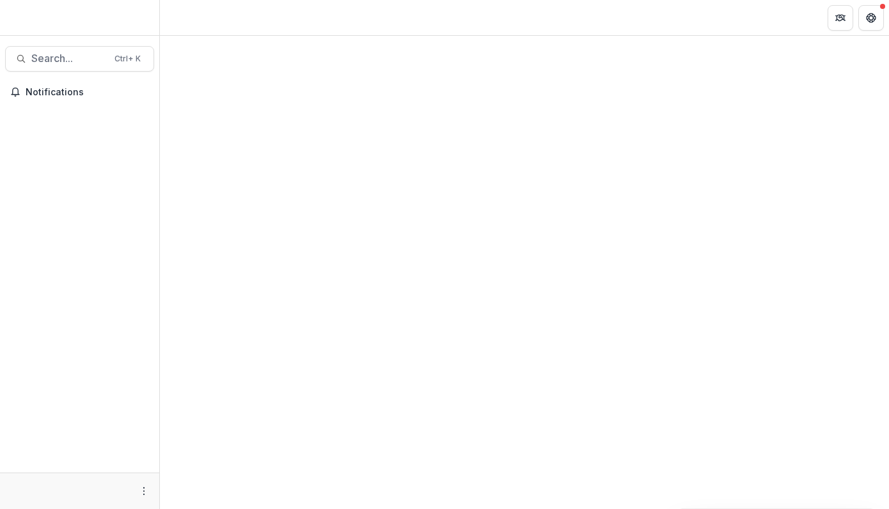 This screenshot has width=889, height=509. Describe the element at coordinates (87, 92) in the screenshot. I see `span: Notifications` at that location.